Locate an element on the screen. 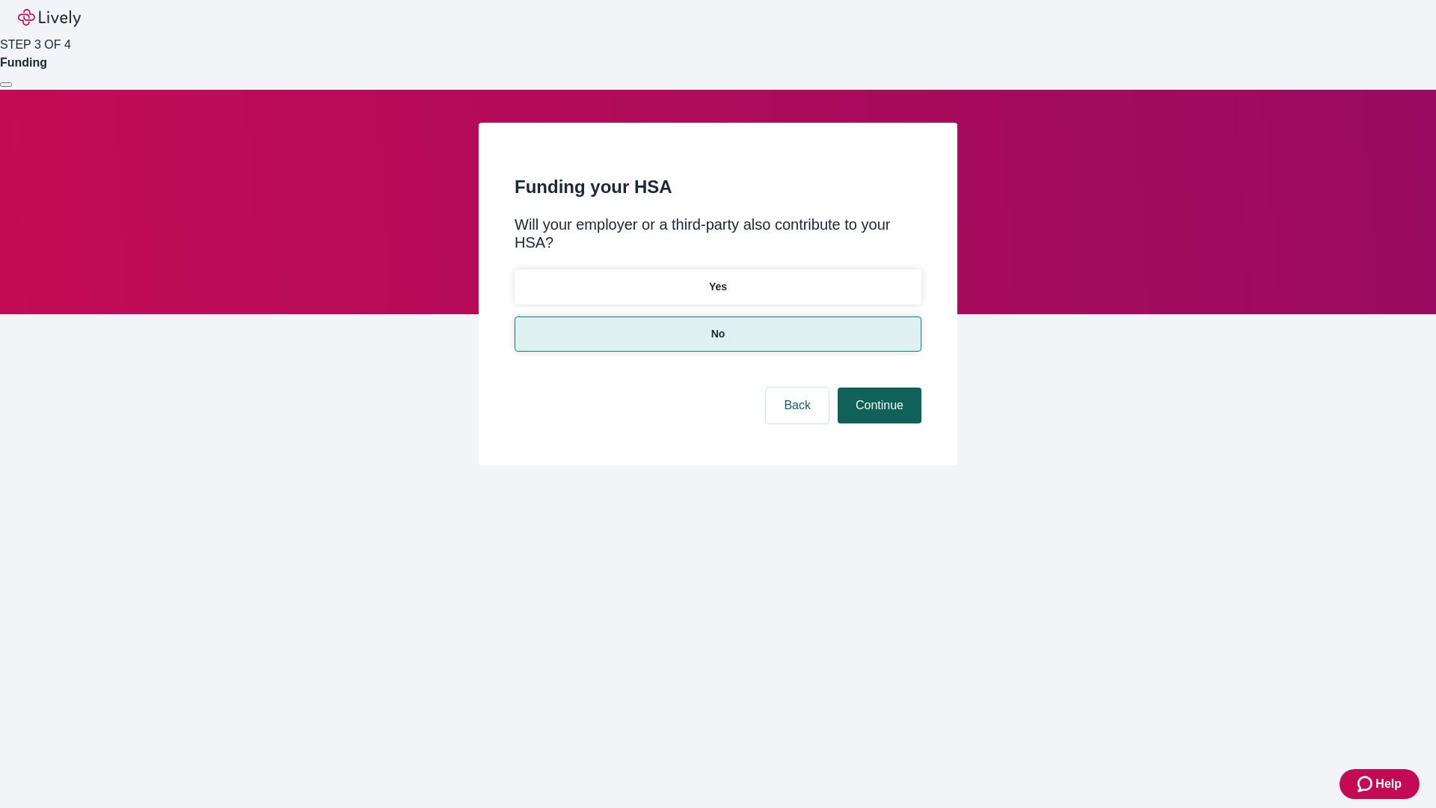  svg: Zendesk support icon is located at coordinates (1367, 784).